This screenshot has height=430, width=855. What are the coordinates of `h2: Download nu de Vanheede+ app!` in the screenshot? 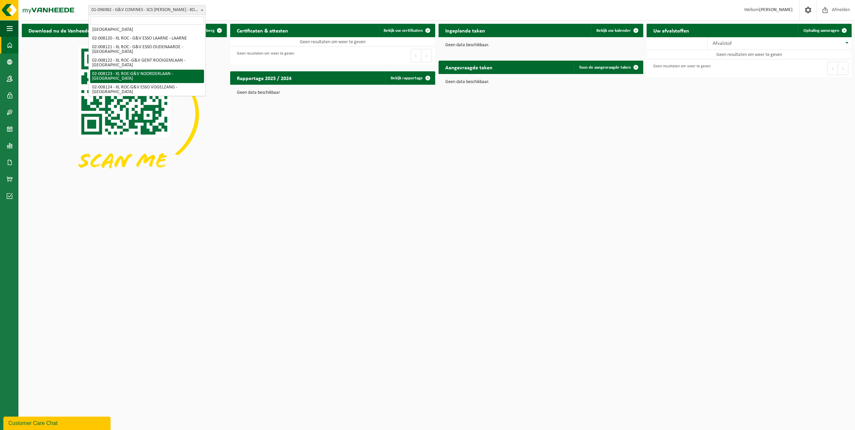 It's located at (66, 30).